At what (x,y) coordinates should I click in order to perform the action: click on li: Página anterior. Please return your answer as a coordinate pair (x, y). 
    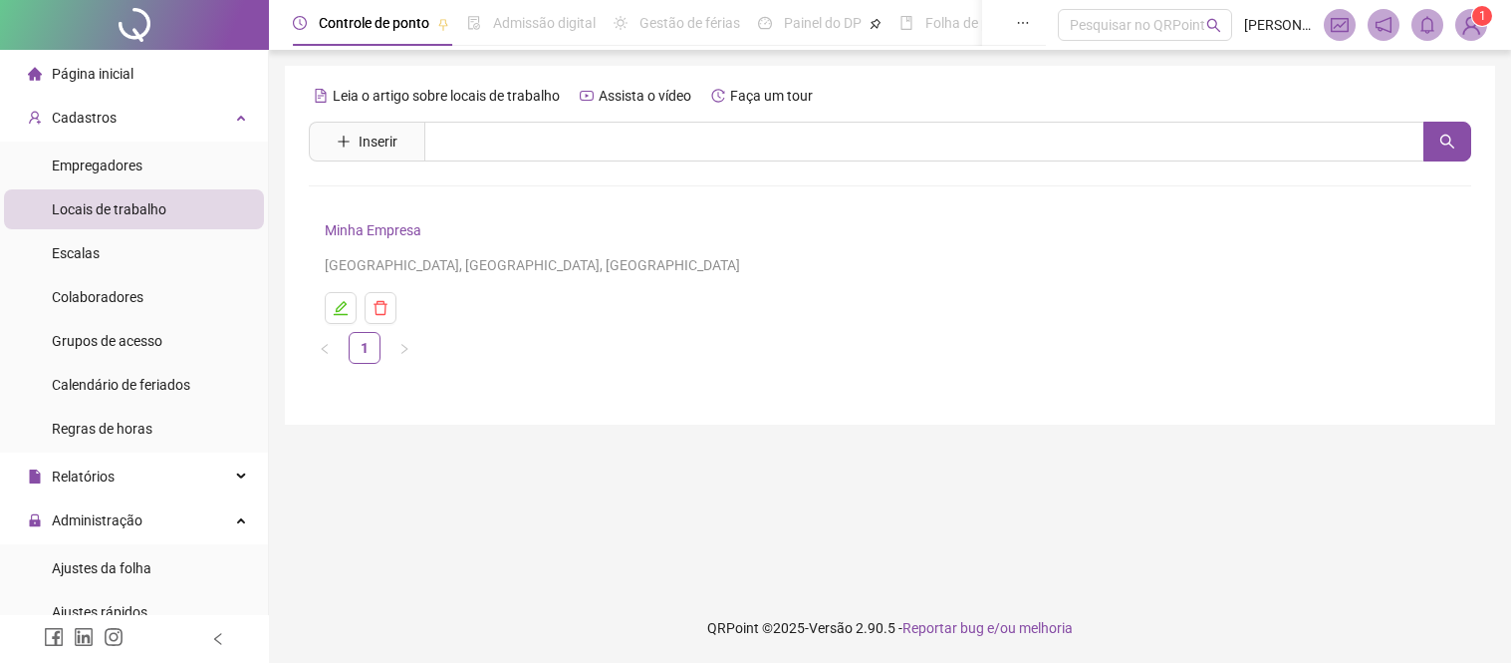
    Looking at the image, I should click on (325, 348).